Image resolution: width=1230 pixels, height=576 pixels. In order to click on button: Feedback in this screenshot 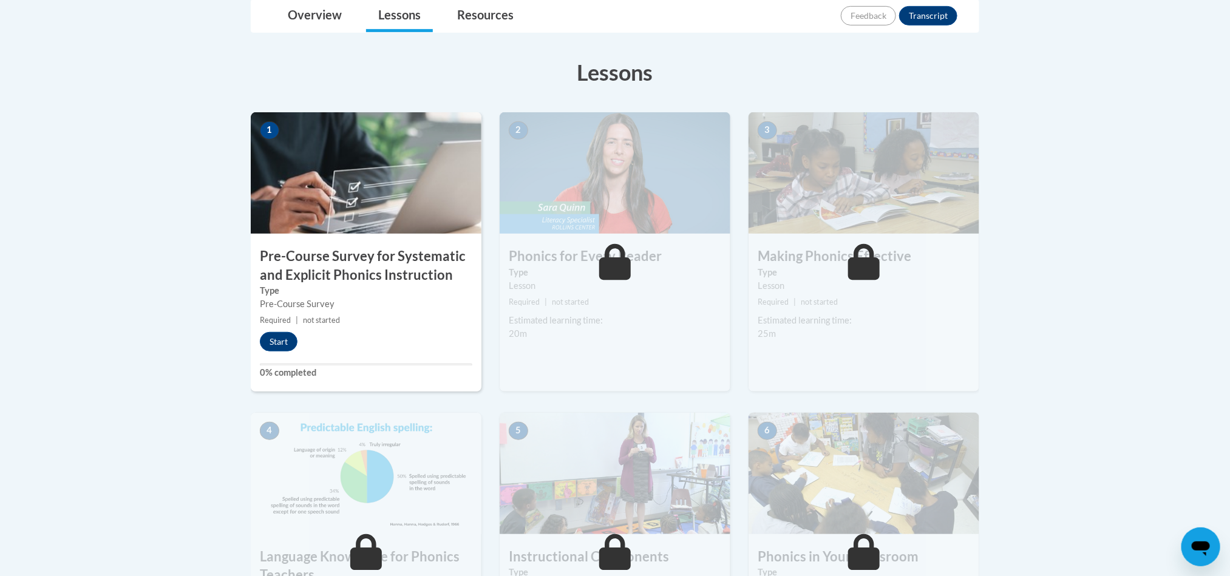, I will do `click(868, 16)`.